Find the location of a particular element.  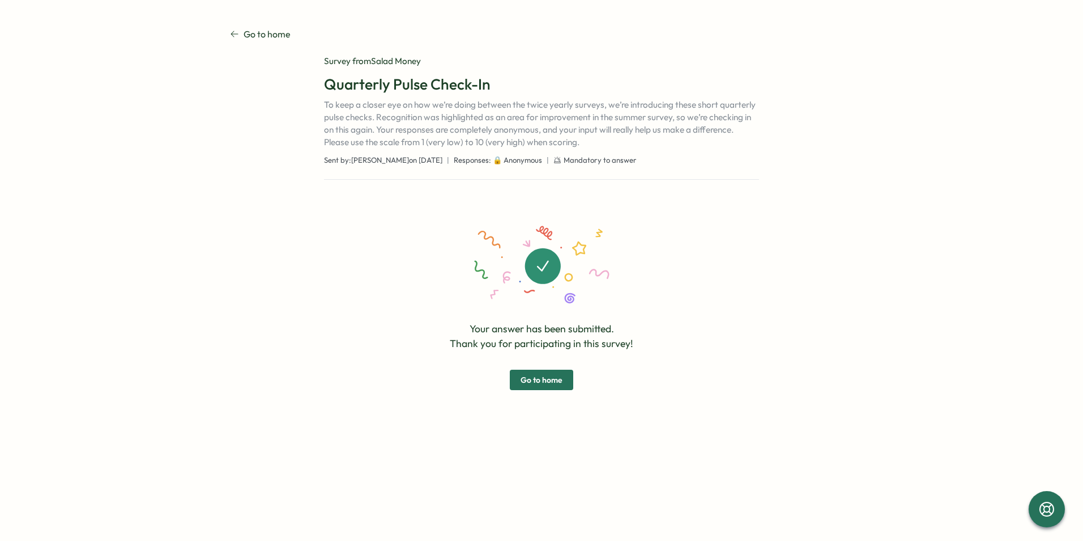

span: Go to home is located at coordinates (542, 380).